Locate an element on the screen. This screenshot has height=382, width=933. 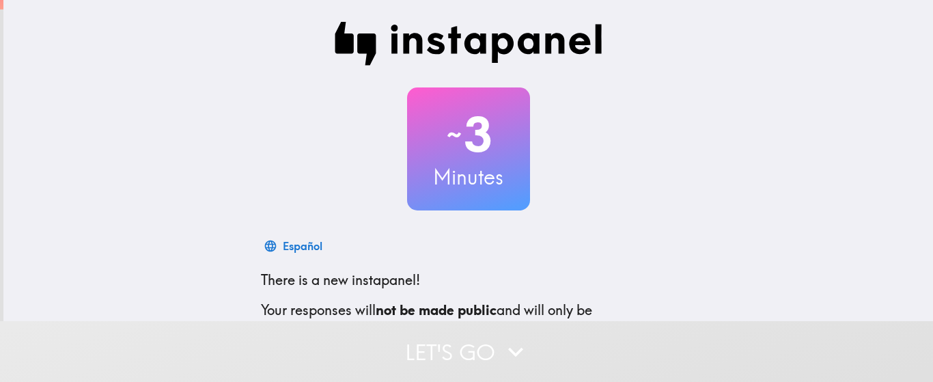
button: Español is located at coordinates (294, 246).